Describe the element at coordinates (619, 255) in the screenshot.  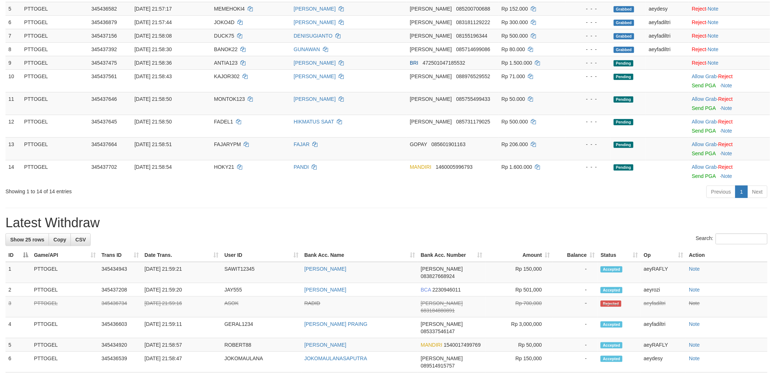
I see `th: Status: activate to sort column ascending` at that location.